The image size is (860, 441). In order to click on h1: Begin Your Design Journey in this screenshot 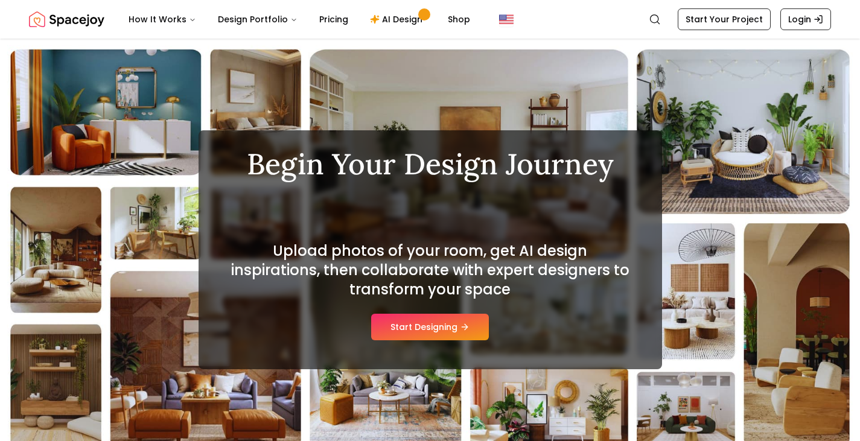, I will do `click(430, 164)`.